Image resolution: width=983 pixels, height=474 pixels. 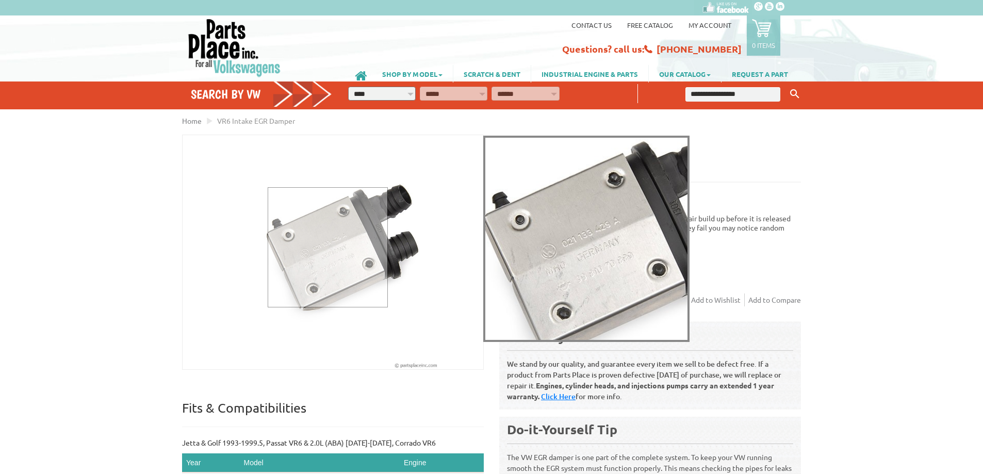 What do you see at coordinates (441, 462) in the screenshot?
I see `th: Engine` at bounding box center [441, 462].